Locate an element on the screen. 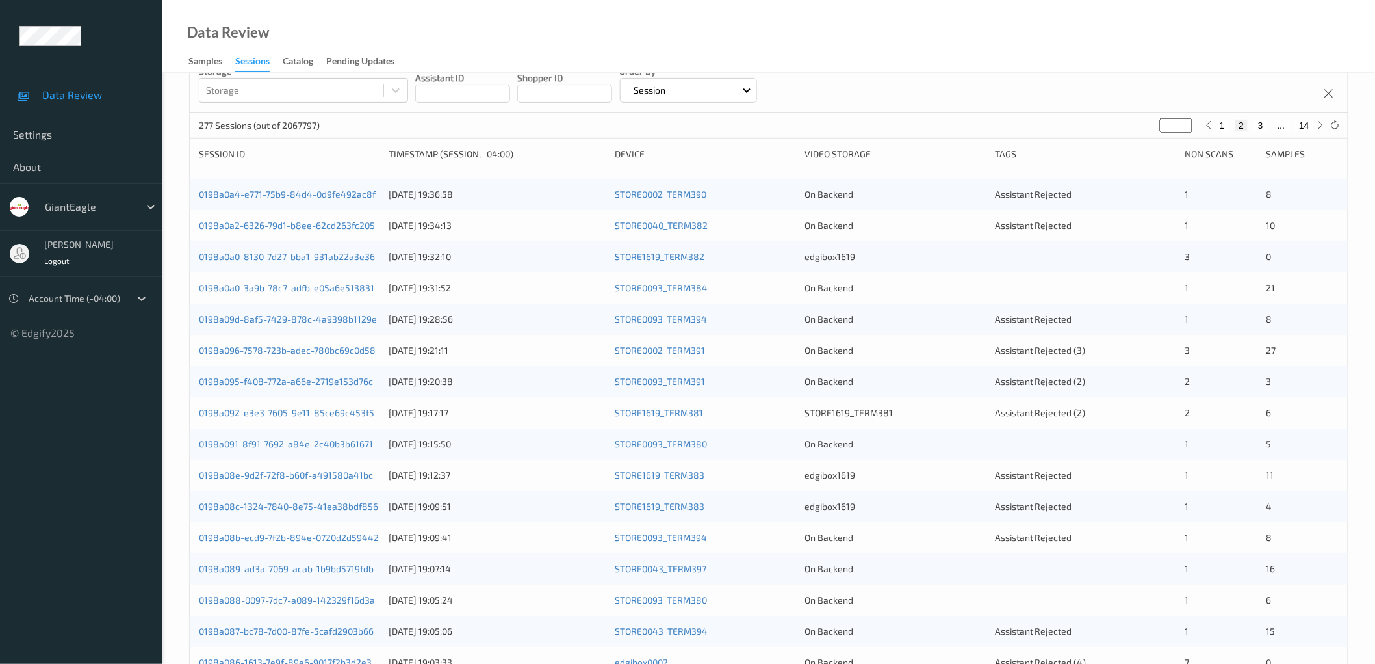 This screenshot has height=664, width=1375. a: 0198a092-e3e3-7605-9e11-85ce69c453f5 is located at coordinates (287, 412).